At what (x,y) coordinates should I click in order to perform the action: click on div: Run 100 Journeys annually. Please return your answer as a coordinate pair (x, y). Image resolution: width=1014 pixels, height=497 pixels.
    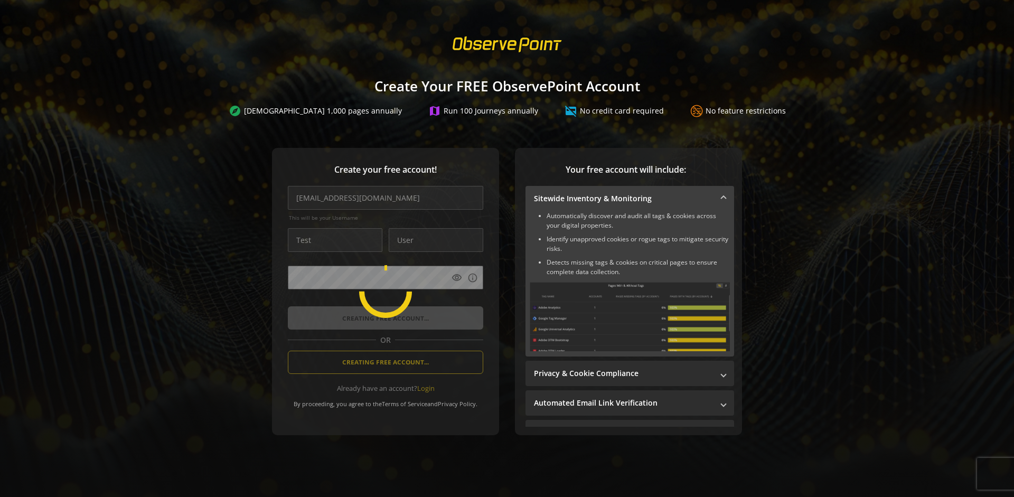
    Looking at the image, I should click on (483, 111).